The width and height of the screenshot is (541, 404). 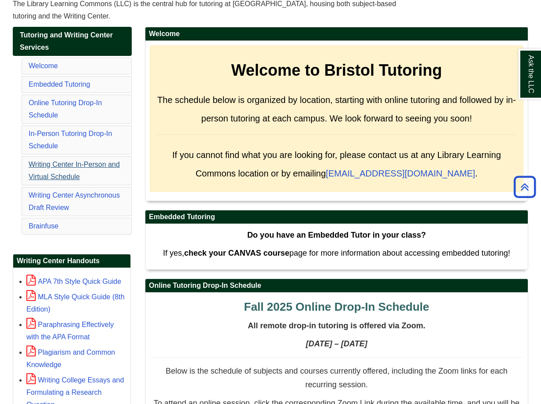 I want to click on a: Writing Center In-Person and Virtual Schedule, so click(x=74, y=170).